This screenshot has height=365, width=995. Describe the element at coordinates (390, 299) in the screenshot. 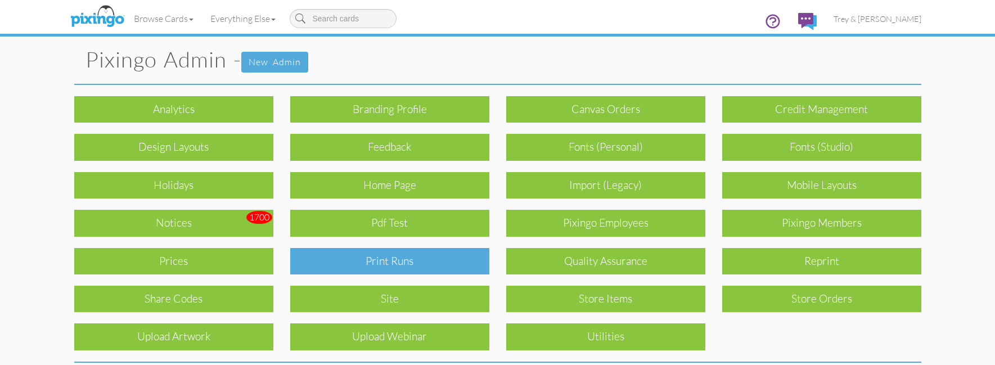

I see `div: Site` at that location.